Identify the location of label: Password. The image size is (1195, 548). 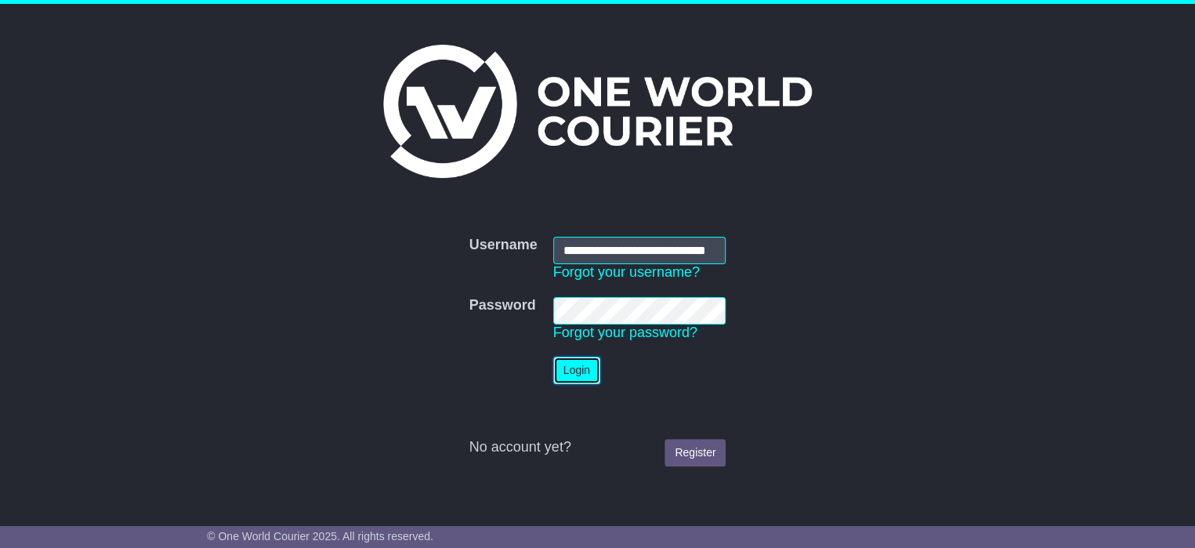
(502, 306).